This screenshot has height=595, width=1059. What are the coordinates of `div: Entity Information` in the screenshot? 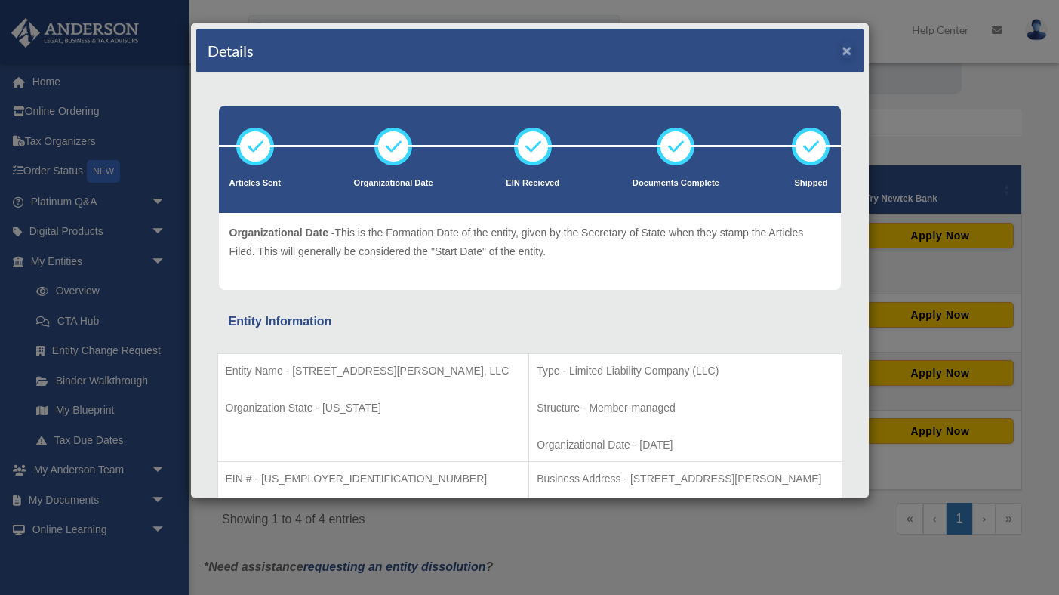 It's located at (530, 322).